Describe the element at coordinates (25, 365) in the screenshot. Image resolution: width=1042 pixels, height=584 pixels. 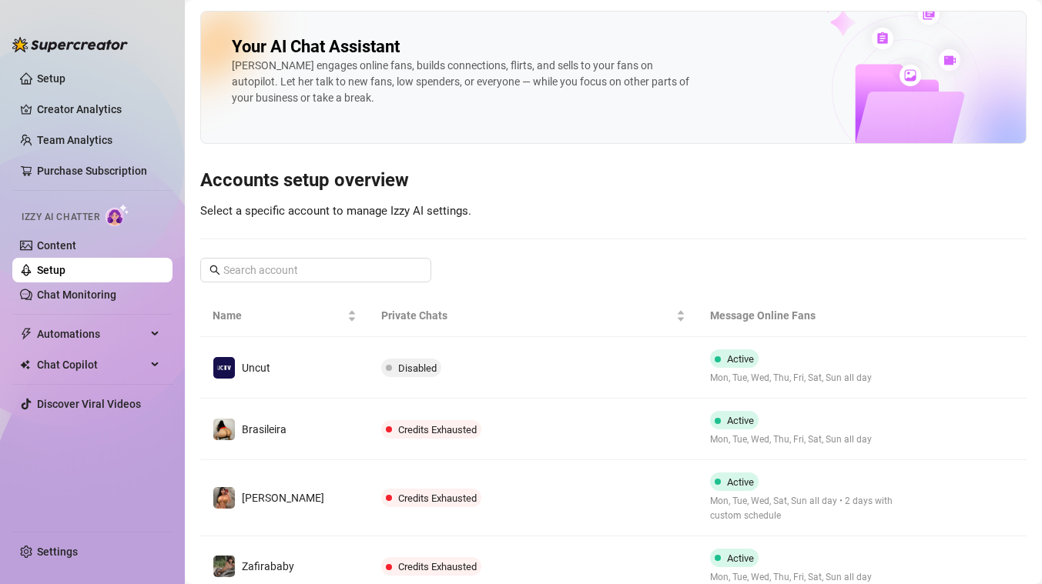
I see `img: Chat Copilot` at that location.